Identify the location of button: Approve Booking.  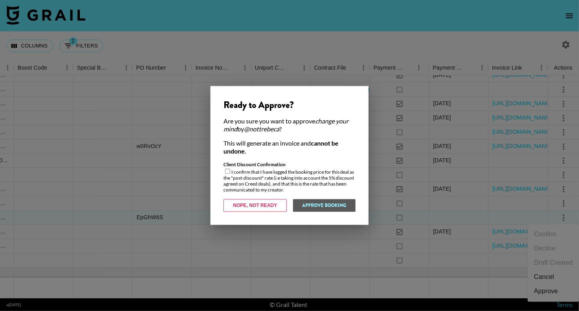
(324, 205).